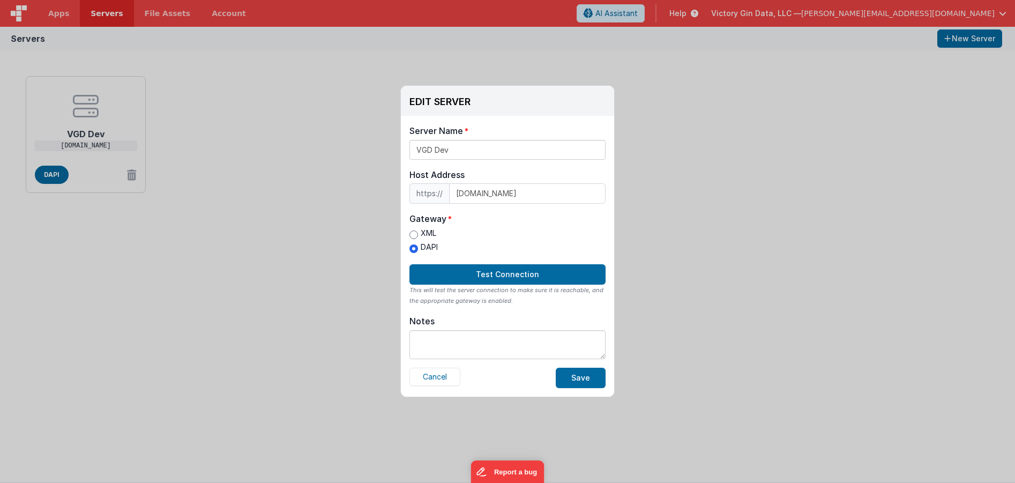  Describe the element at coordinates (436, 131) in the screenshot. I see `div: Server Name` at that location.